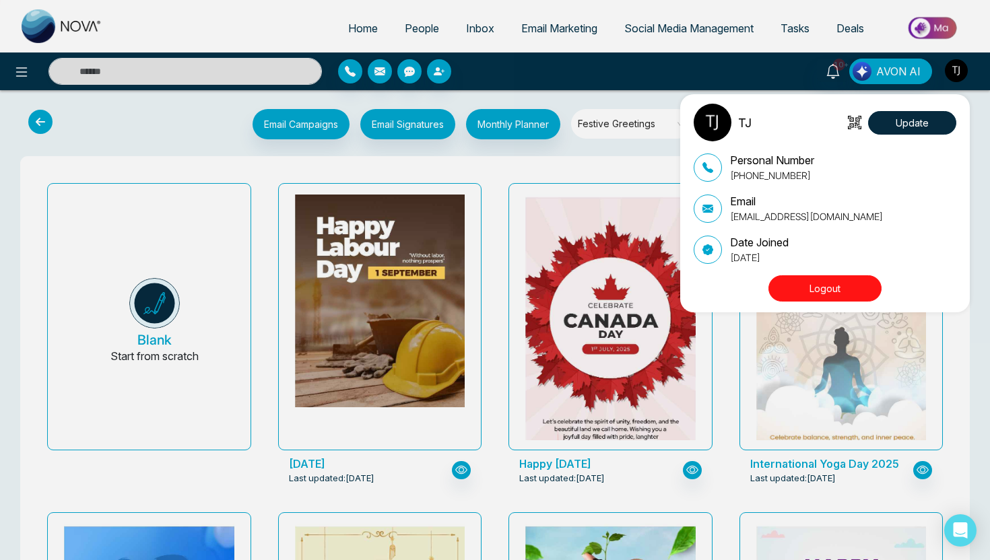 Image resolution: width=990 pixels, height=560 pixels. Describe the element at coordinates (960, 531) in the screenshot. I see `div: Open Intercom Messenger` at that location.